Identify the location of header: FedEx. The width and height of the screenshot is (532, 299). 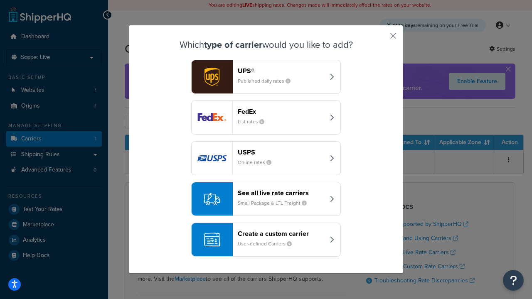
(281, 111).